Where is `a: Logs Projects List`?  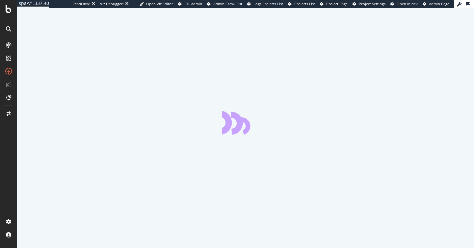
a: Logs Projects List is located at coordinates (265, 4).